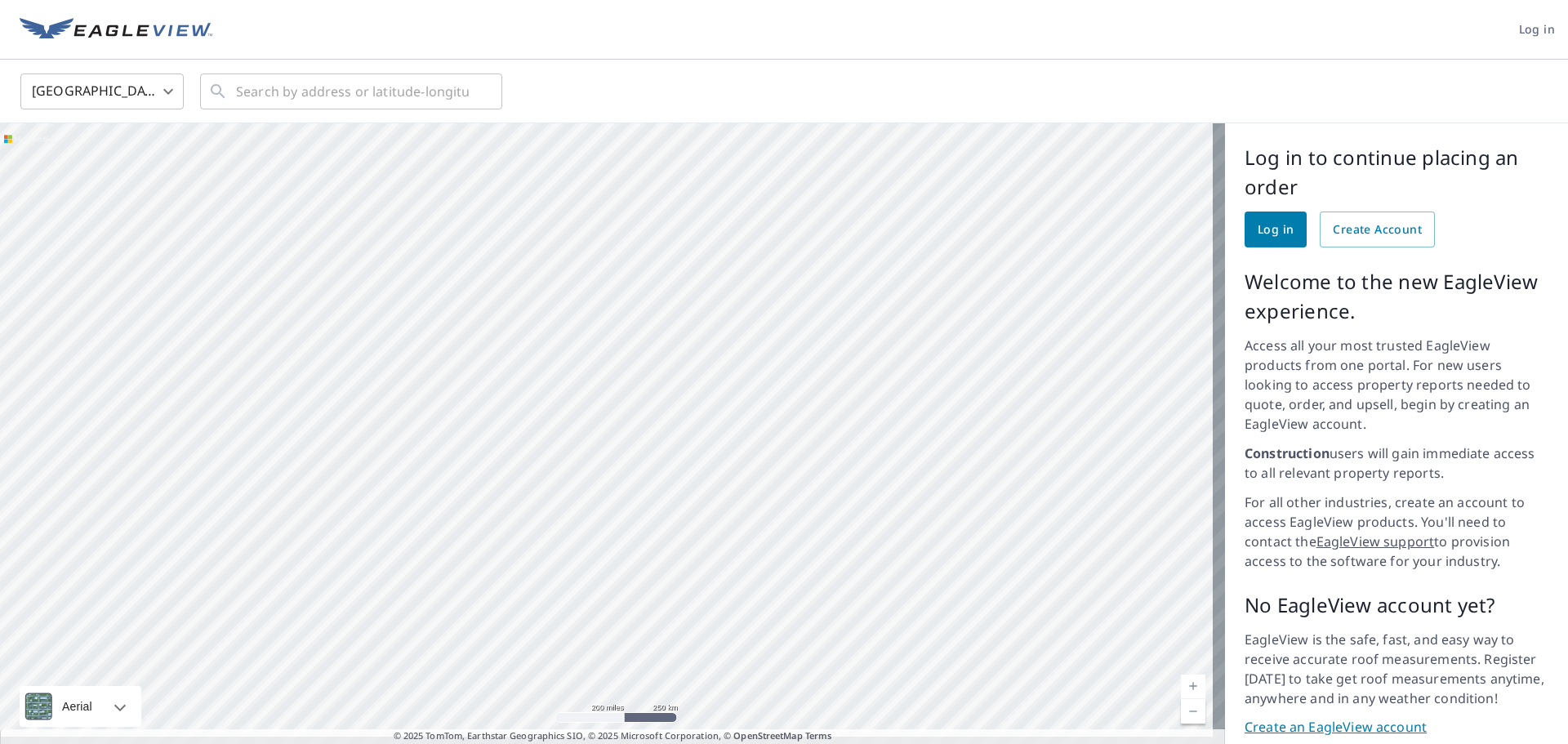  What do you see at coordinates (768, 735) in the screenshot?
I see `a: OpenStreetMap` at bounding box center [768, 735].